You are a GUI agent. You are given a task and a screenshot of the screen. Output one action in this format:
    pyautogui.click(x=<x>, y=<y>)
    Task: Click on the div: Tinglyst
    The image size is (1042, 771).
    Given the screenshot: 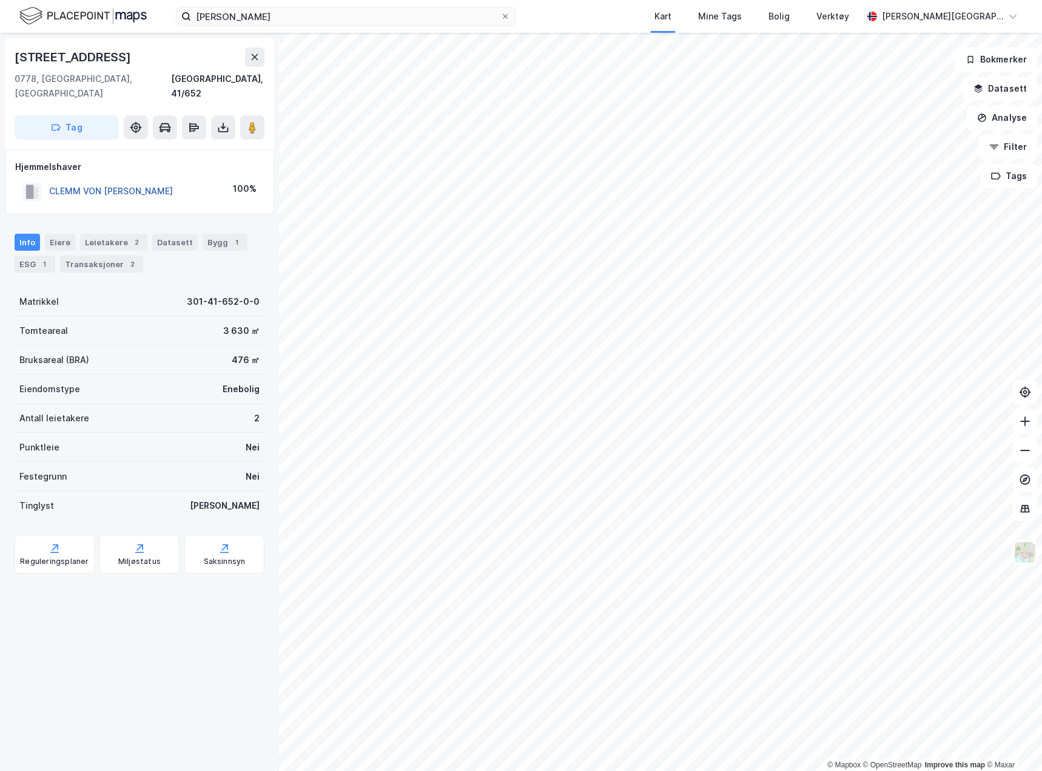 What is the action you would take?
    pyautogui.click(x=36, y=505)
    